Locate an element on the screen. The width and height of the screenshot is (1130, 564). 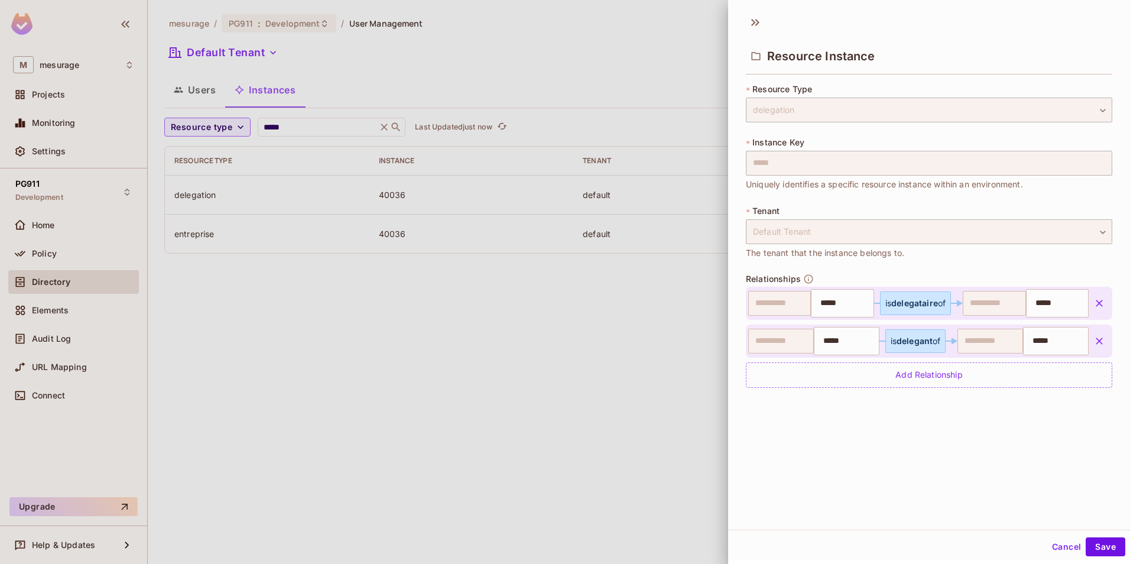
span: Resource Type is located at coordinates (782, 89).